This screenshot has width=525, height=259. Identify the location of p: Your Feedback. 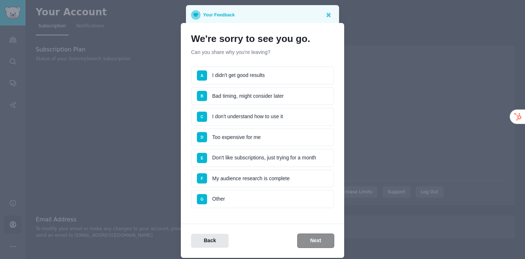
(219, 15).